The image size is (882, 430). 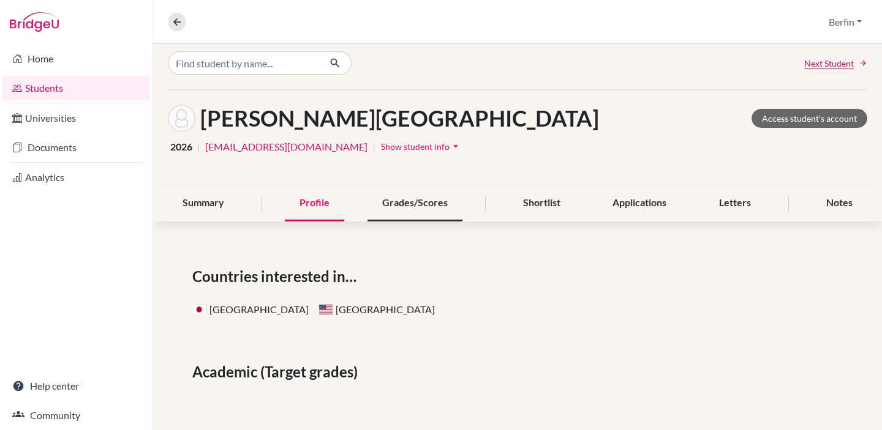 I want to click on div: Summary, so click(x=203, y=203).